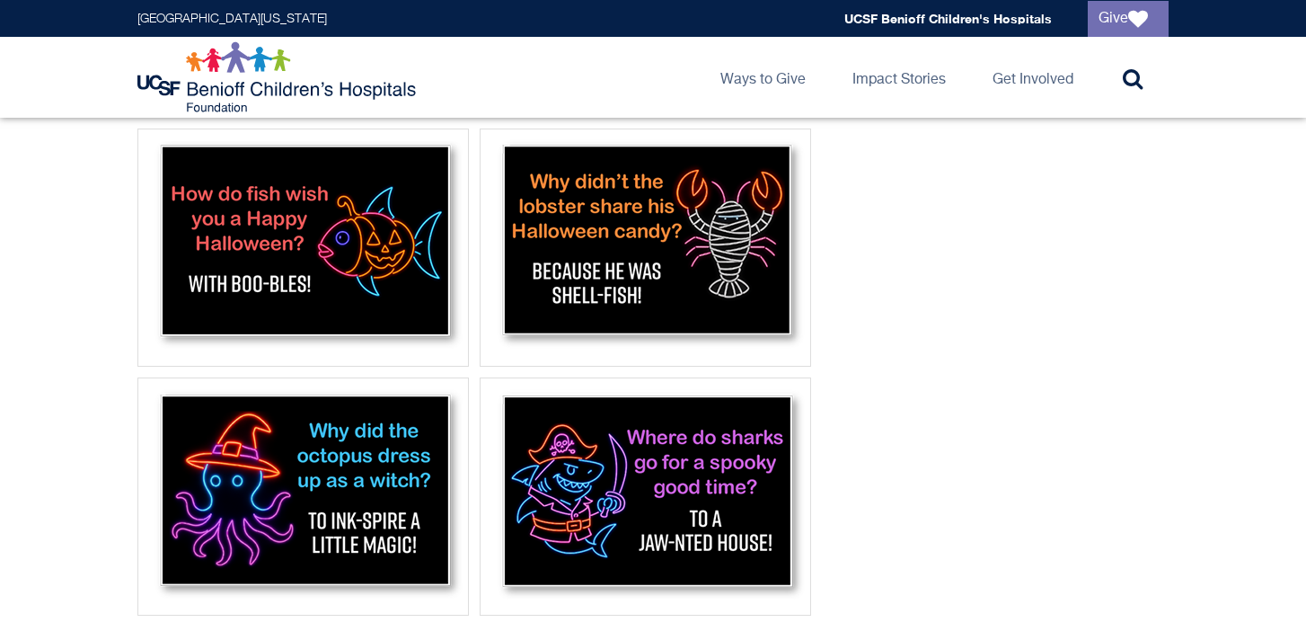 The height and width of the screenshot is (640, 1306). What do you see at coordinates (303, 244) in the screenshot?
I see `img: Fish` at bounding box center [303, 244].